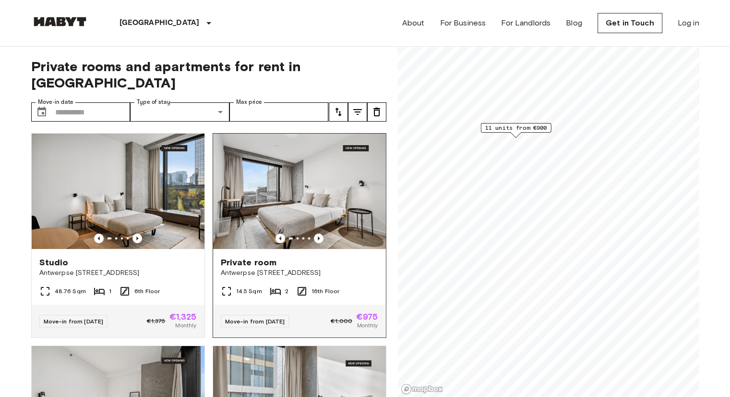  I want to click on span: €1,375, so click(156, 321).